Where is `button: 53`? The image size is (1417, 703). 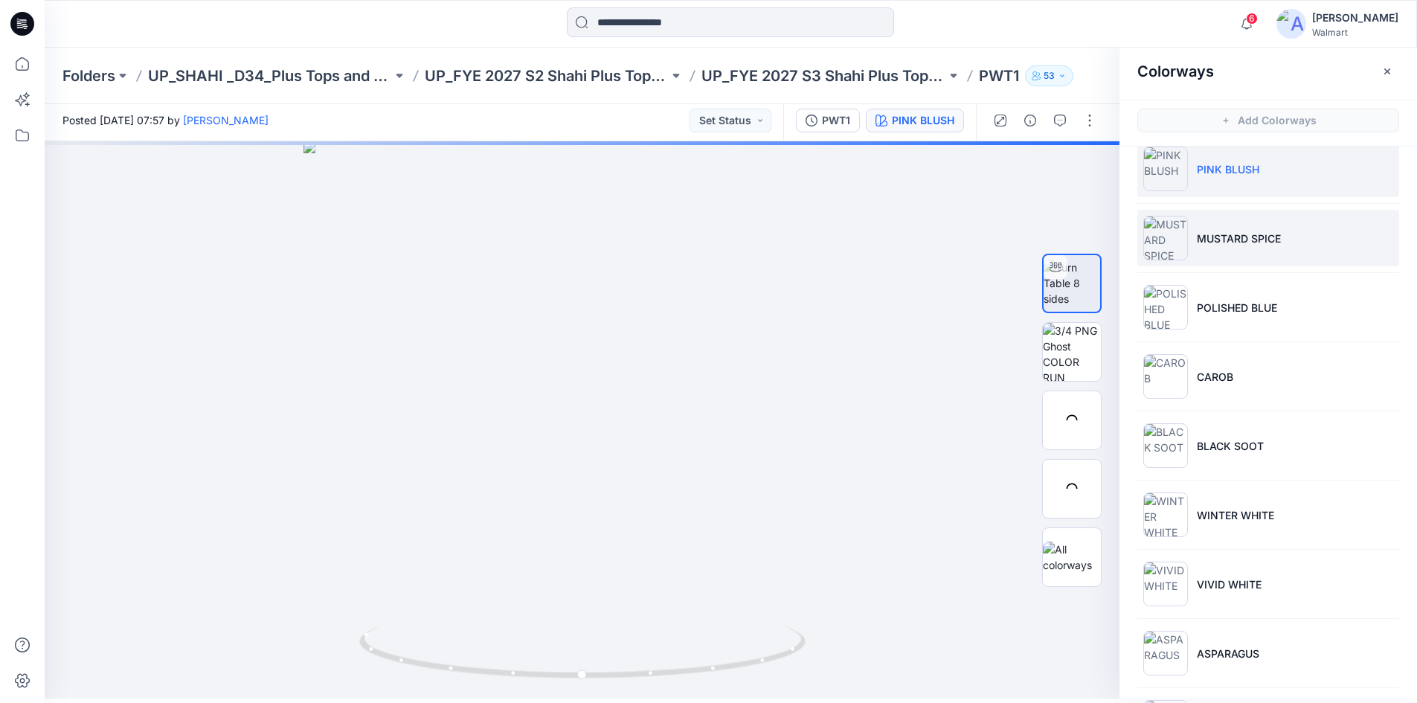 button: 53 is located at coordinates (1049, 76).